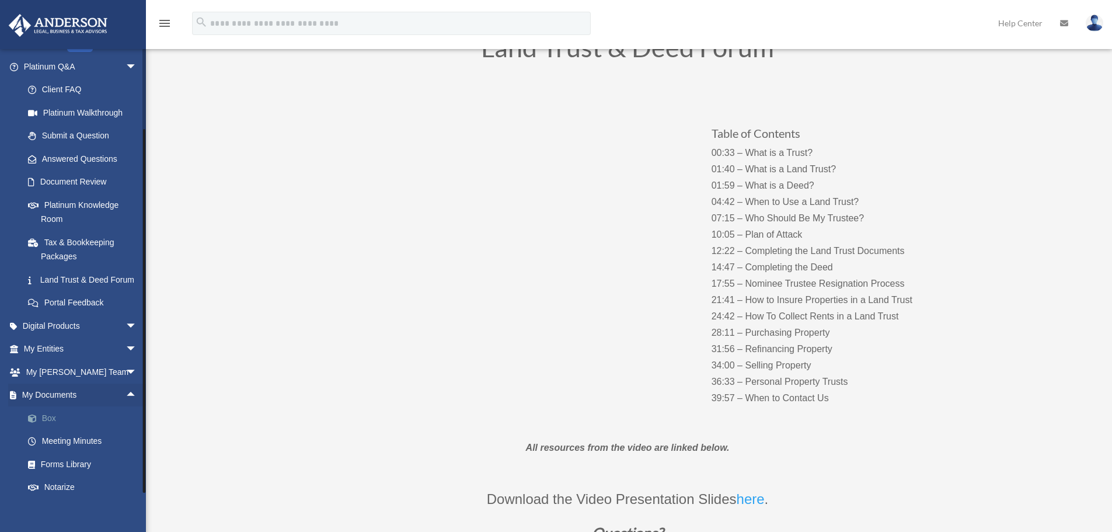 The image size is (1112, 532). I want to click on a: Portal Feedback, so click(85, 303).